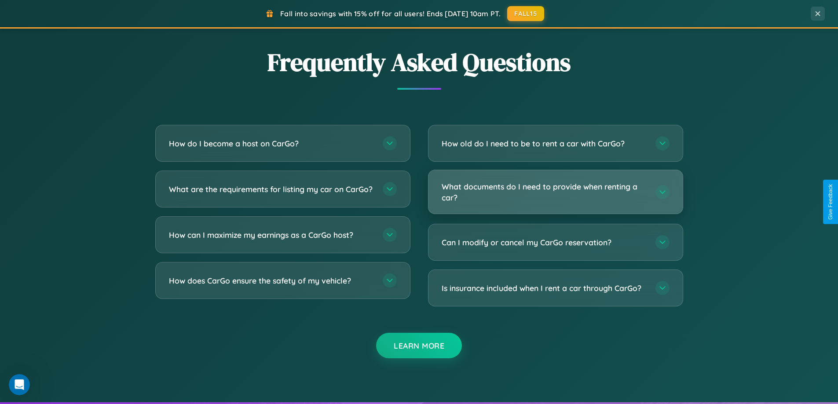 The height and width of the screenshot is (404, 838). I want to click on div: Give Feedback, so click(830, 202).